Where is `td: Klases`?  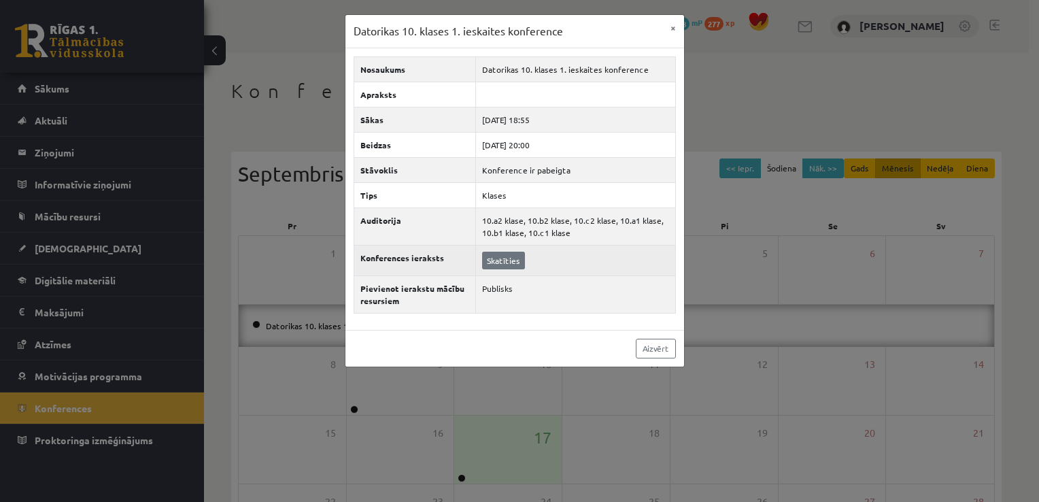
td: Klases is located at coordinates (575, 194).